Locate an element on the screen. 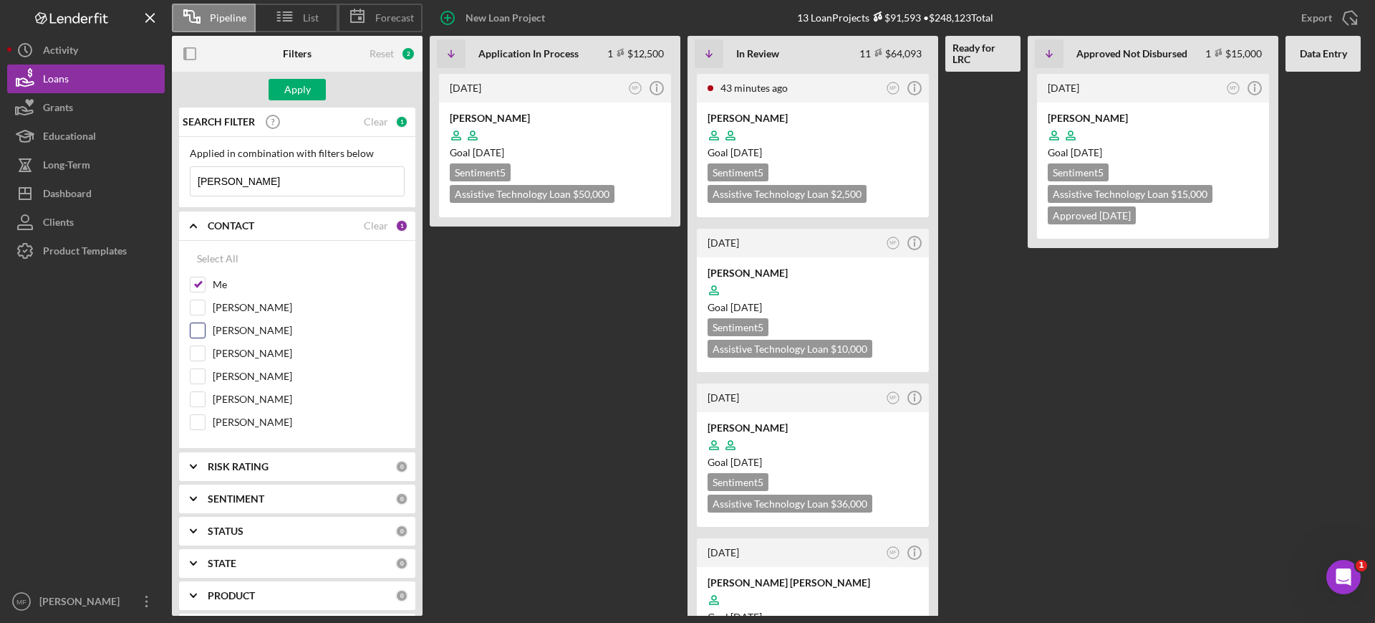 This screenshot has width=1375, height=623. b: RISK RATING is located at coordinates (238, 466).